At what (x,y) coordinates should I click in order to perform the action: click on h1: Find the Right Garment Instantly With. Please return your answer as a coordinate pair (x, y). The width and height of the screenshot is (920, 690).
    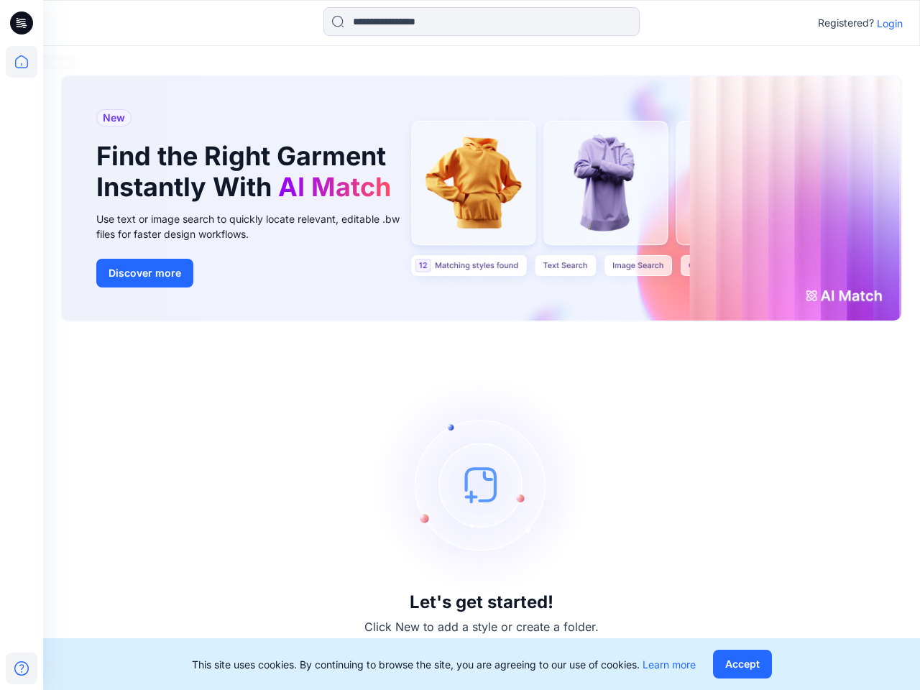
    Looking at the image, I should click on (247, 172).